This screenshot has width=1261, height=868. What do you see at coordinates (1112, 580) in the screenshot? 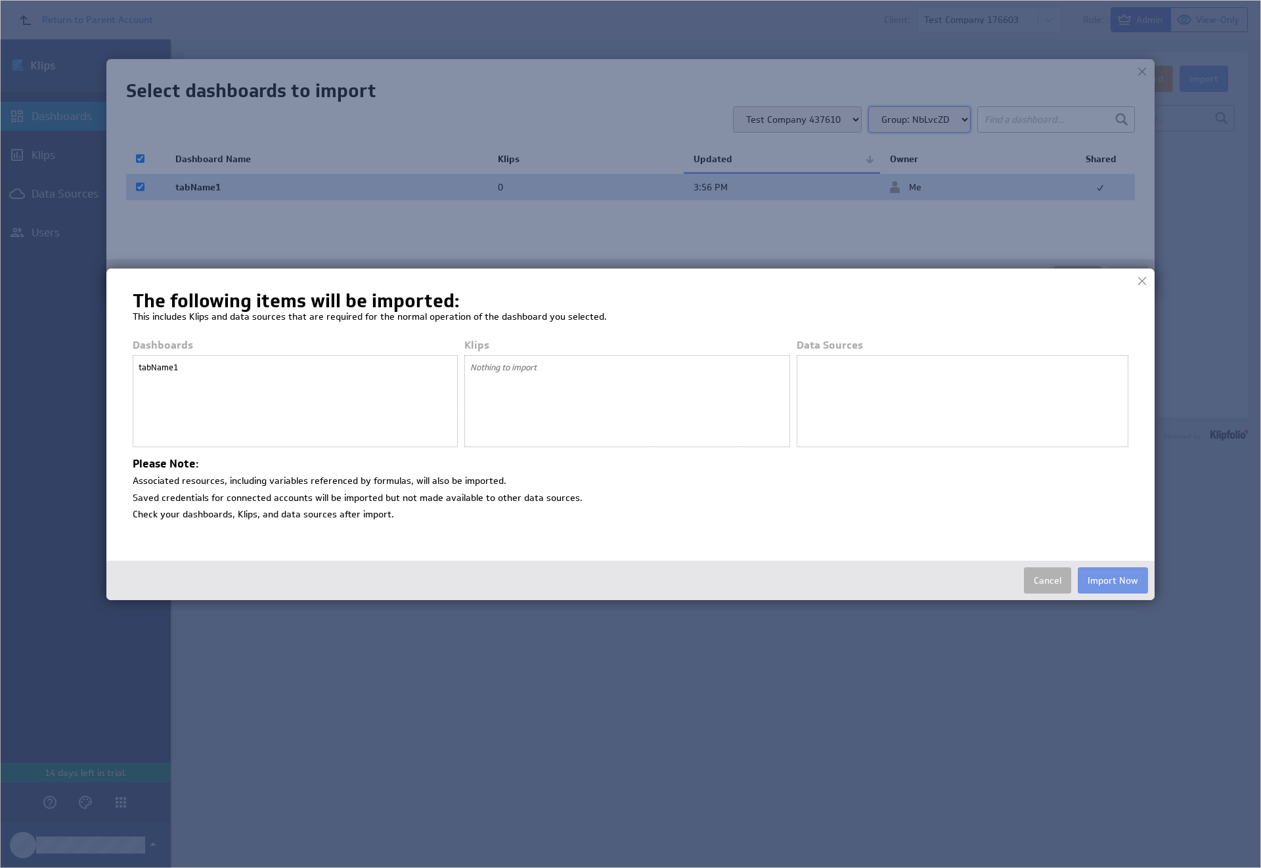
I see `button: Import Now` at bounding box center [1112, 580].